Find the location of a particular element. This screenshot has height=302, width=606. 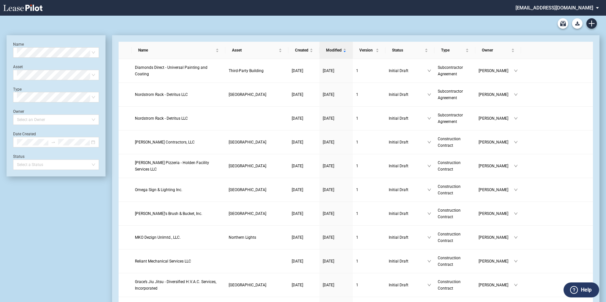

label: Asset is located at coordinates (18, 67).